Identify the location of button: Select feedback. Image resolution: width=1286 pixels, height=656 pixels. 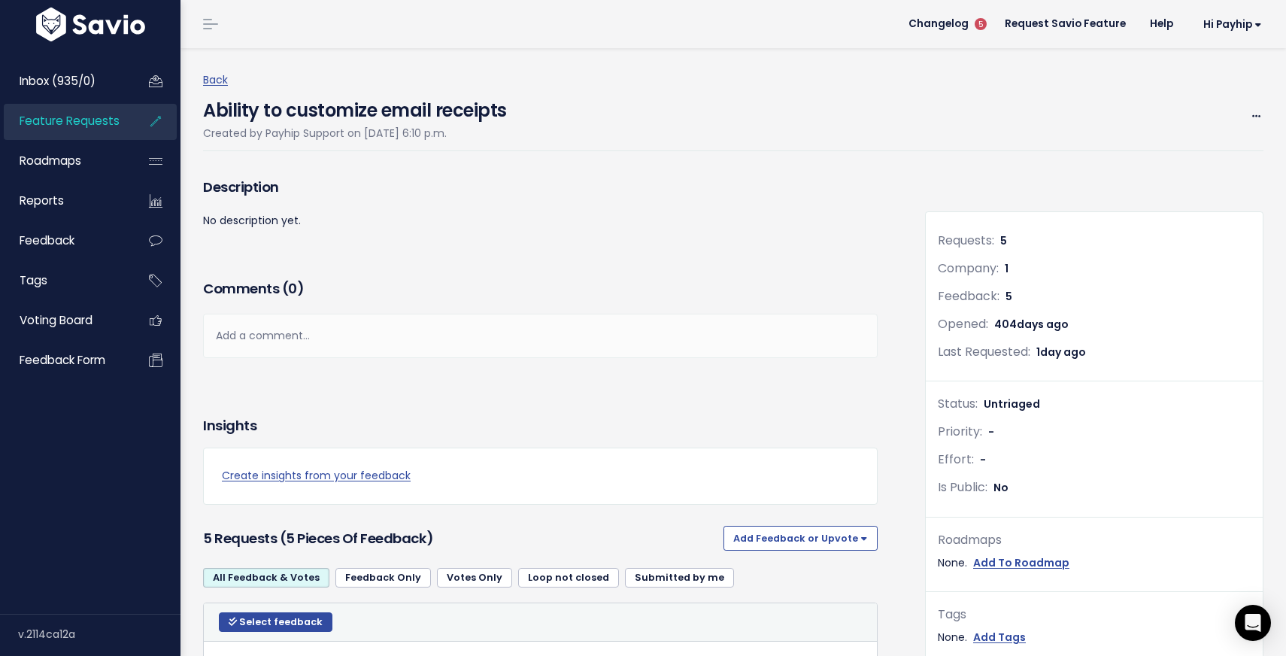
(275, 622).